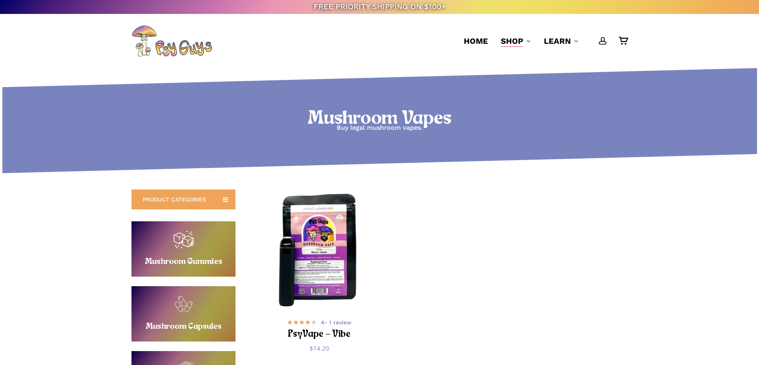 Image resolution: width=759 pixels, height=365 pixels. What do you see at coordinates (172, 41) in the screenshot?
I see `img: PsyGuys` at bounding box center [172, 41].